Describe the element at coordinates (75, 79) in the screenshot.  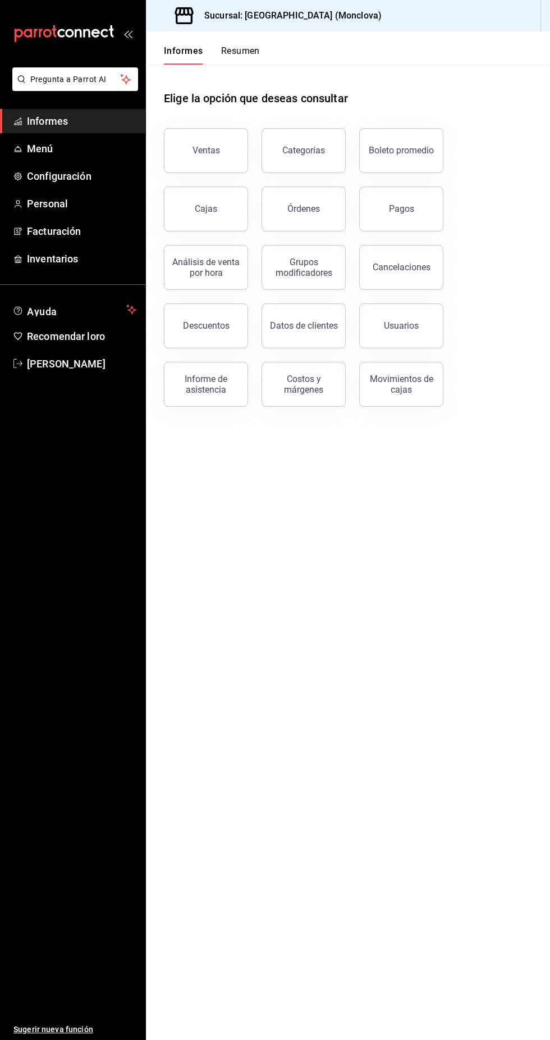
I see `button: Pregunta a Parrot AI` at that location.